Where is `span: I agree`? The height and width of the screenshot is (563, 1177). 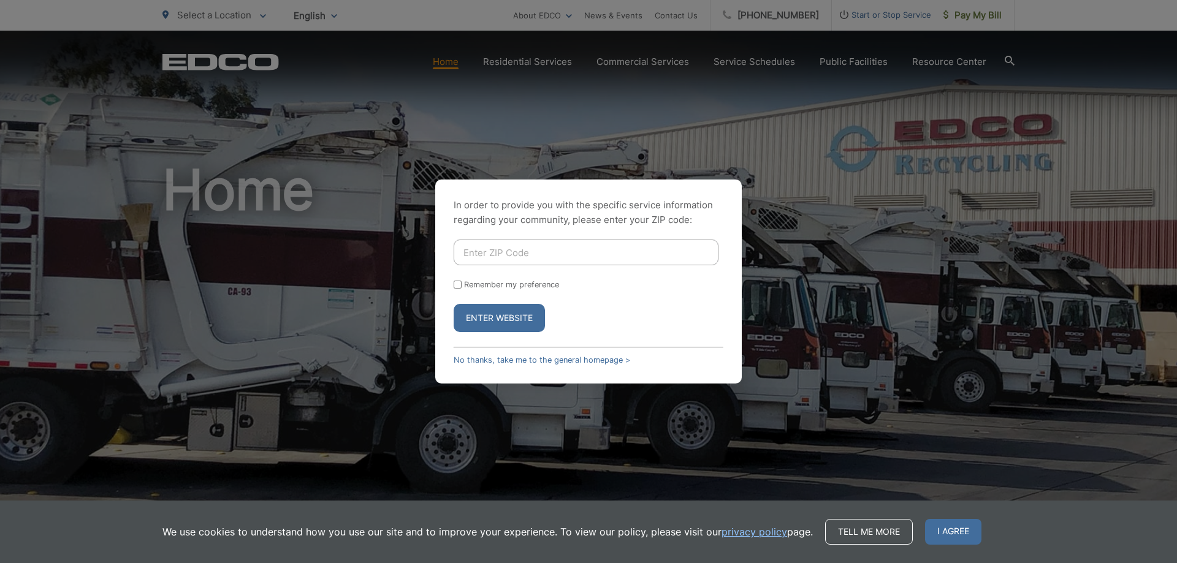
span: I agree is located at coordinates (953, 532).